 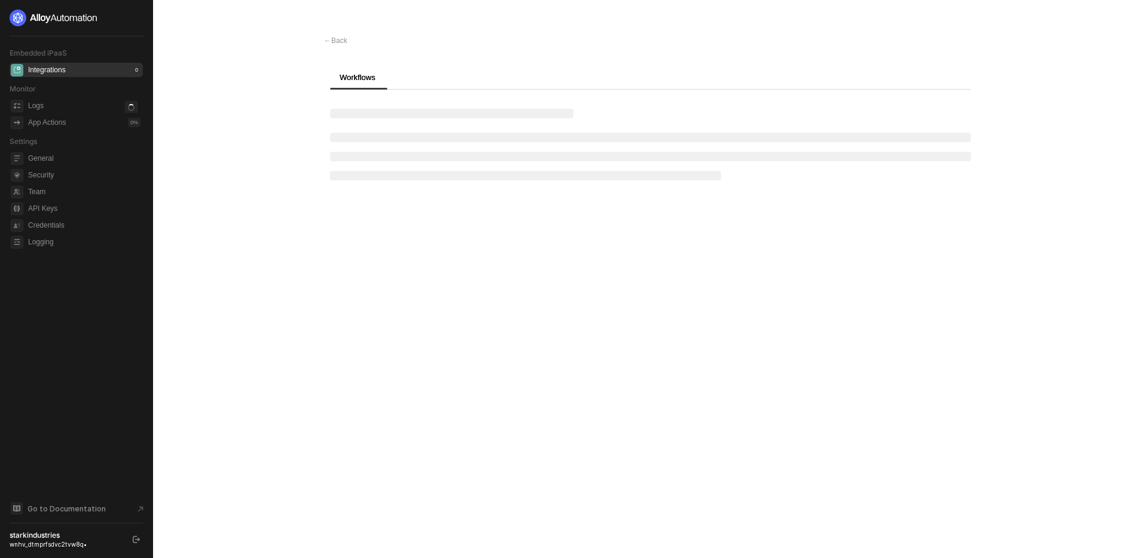 What do you see at coordinates (77, 509) in the screenshot?
I see `a: Knowledge Base` at bounding box center [77, 509].